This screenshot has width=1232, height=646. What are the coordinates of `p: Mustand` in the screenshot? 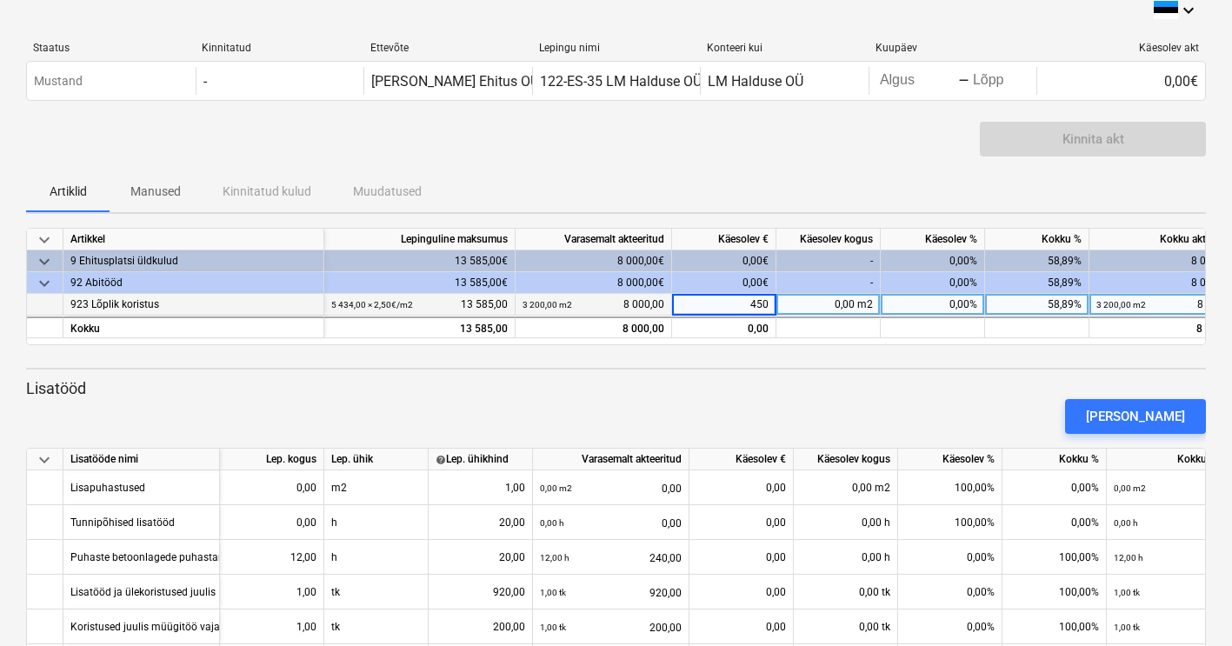 It's located at (58, 81).